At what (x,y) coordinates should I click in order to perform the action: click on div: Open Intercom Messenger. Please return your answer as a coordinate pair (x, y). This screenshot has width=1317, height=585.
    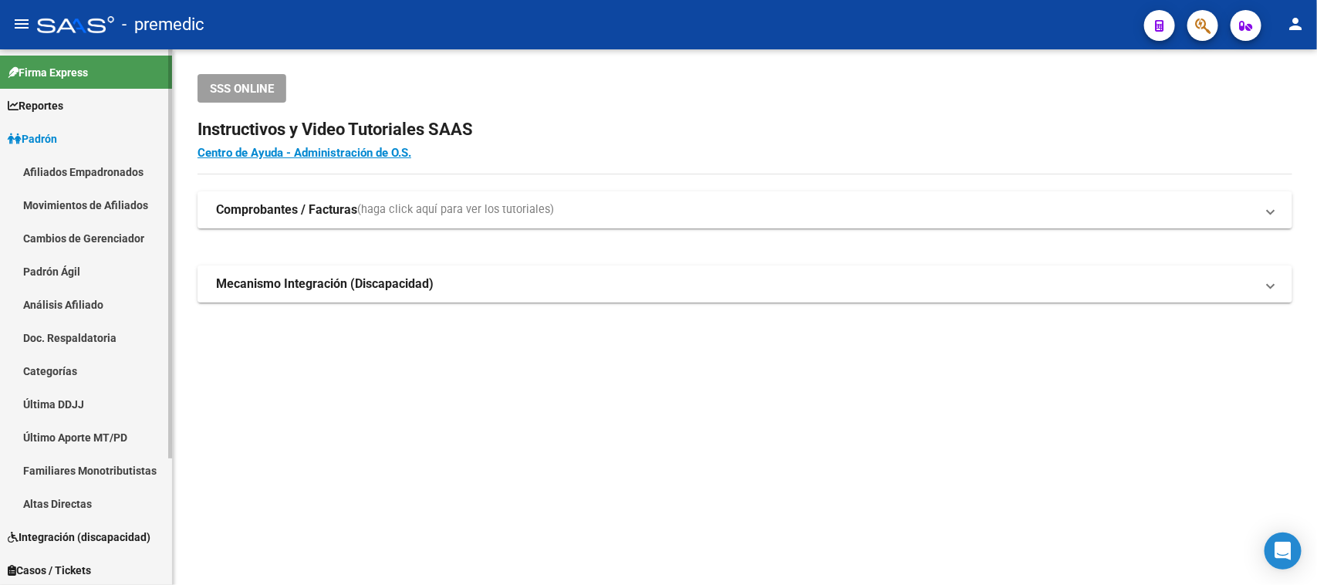
    Looking at the image, I should click on (1283, 551).